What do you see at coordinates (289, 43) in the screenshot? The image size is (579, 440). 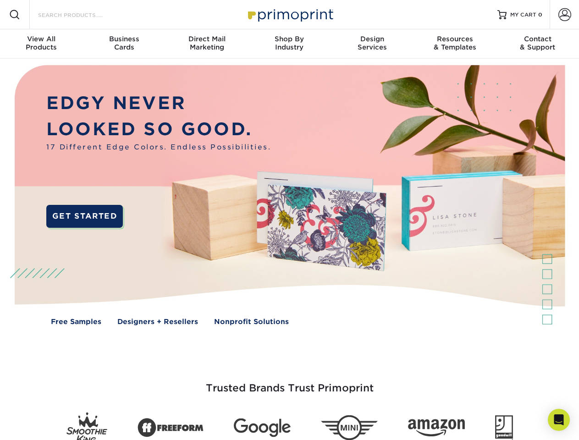 I see `div: Industry` at bounding box center [289, 43].